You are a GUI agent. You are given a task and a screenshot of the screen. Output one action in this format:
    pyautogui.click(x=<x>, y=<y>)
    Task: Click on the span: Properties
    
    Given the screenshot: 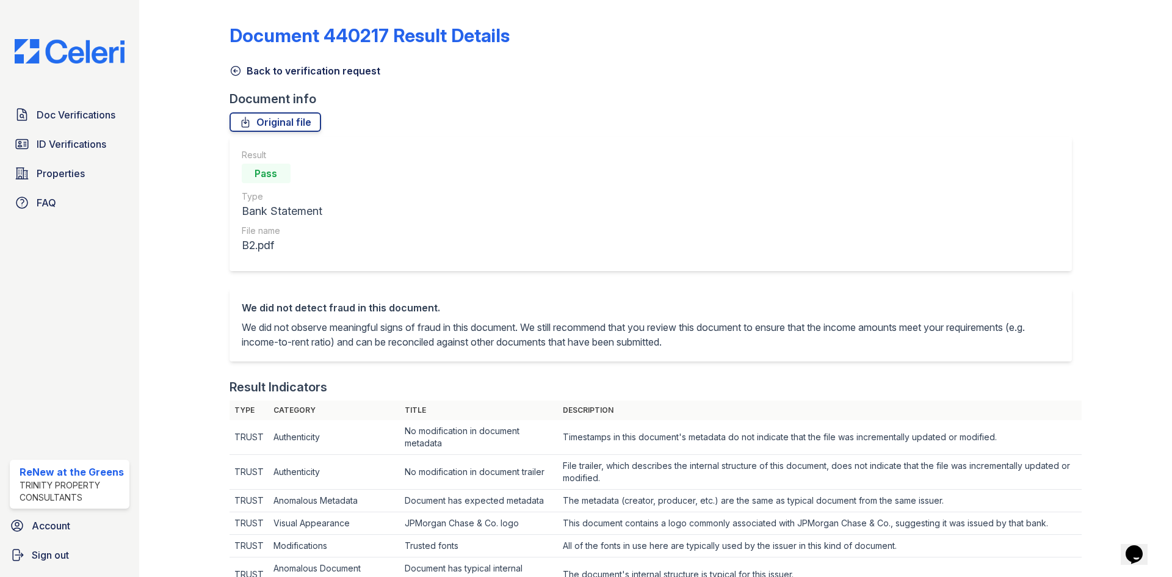 What is the action you would take?
    pyautogui.click(x=60, y=173)
    